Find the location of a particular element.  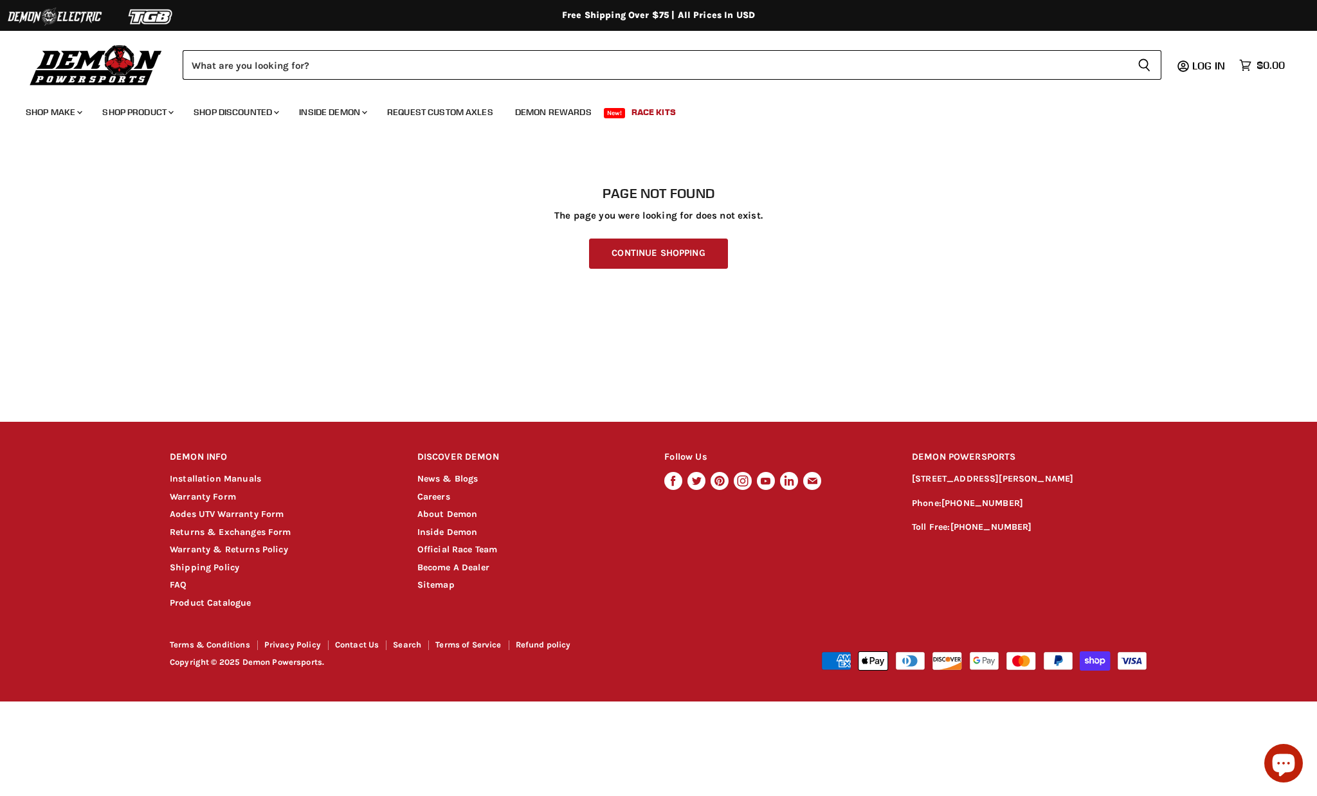

a: Race Kits is located at coordinates (654, 112).